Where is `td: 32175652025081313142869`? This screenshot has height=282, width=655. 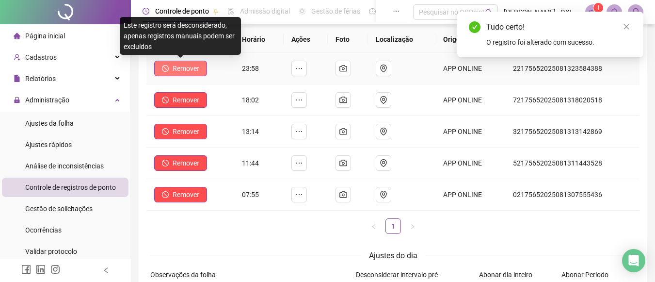
td: 32175652025081313142869 is located at coordinates (572, 131).